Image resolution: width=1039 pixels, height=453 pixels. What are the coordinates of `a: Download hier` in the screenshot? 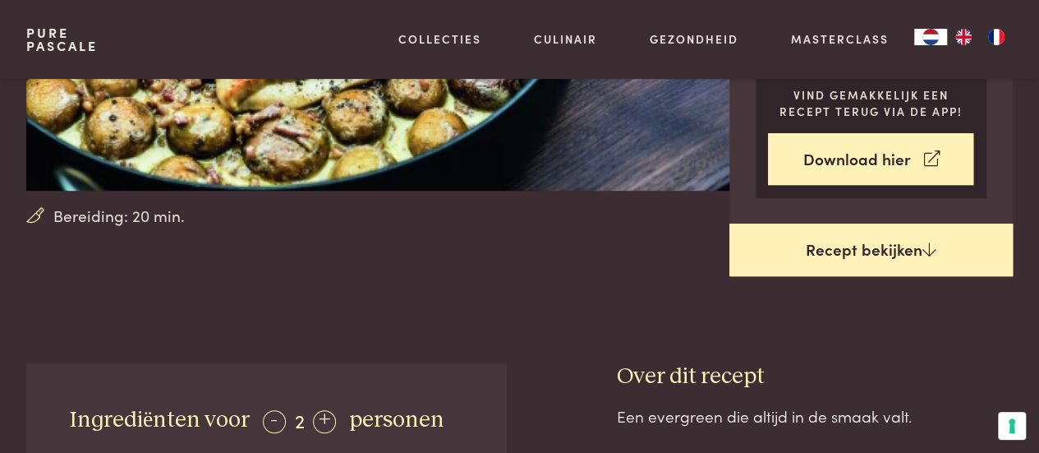 It's located at (871, 159).